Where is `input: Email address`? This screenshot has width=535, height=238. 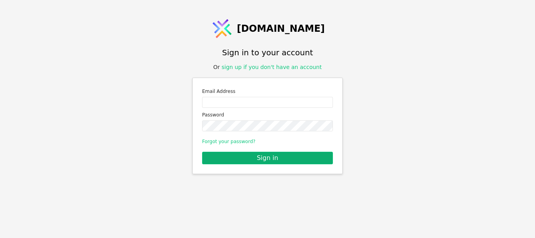 input: Email address is located at coordinates (268, 102).